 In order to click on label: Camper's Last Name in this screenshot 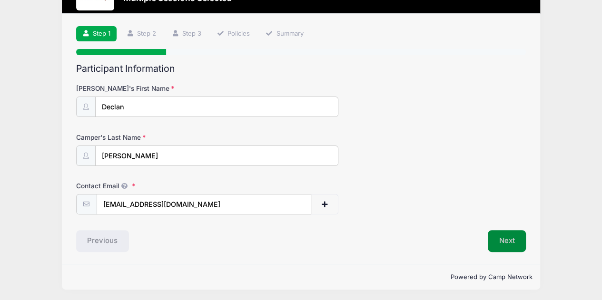, I will do `click(151, 138)`.